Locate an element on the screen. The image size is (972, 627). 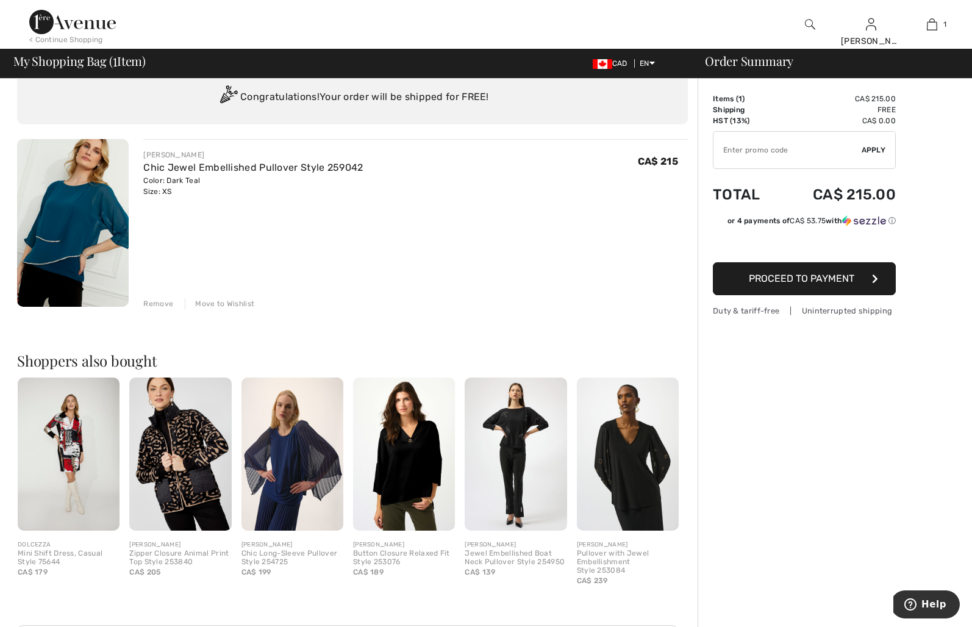
span: CA$ 139 is located at coordinates (480, 572).